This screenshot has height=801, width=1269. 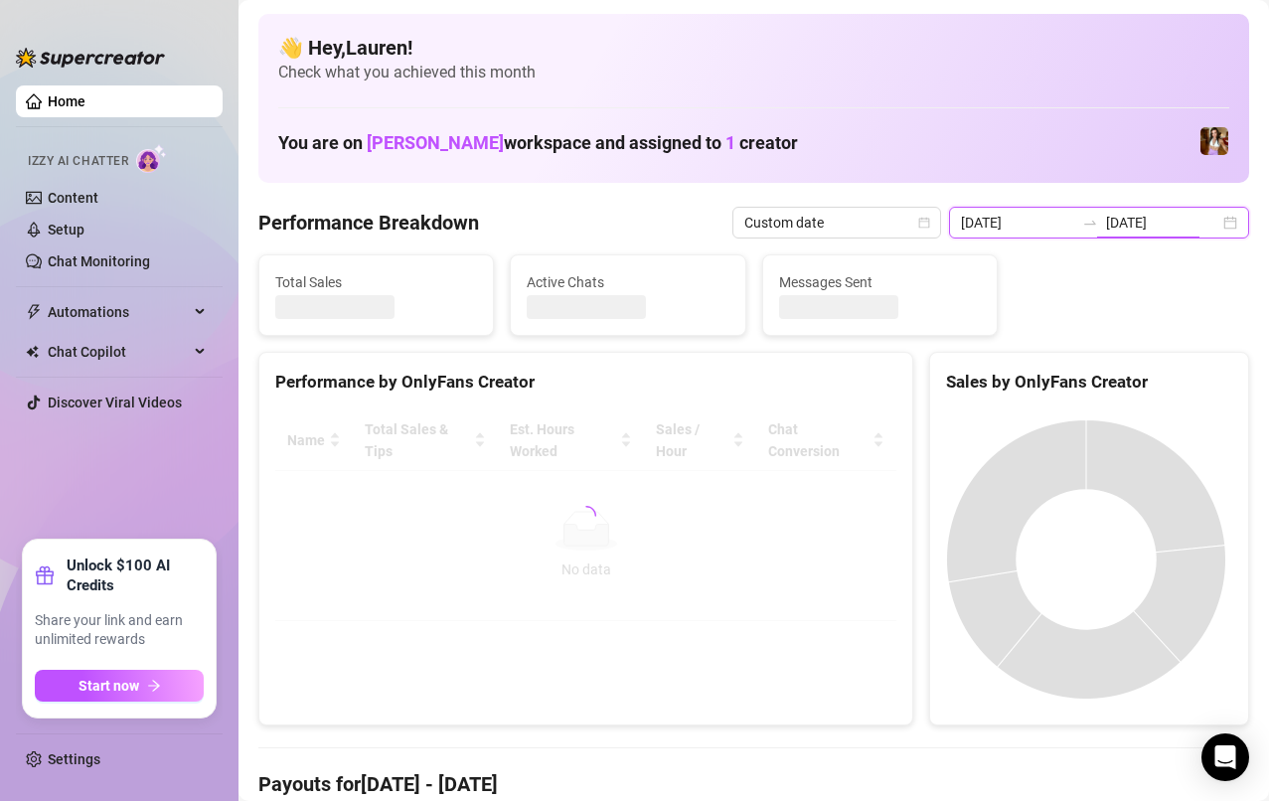 I want to click on span: Total Sales, so click(x=376, y=282).